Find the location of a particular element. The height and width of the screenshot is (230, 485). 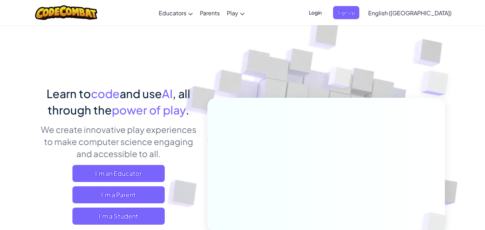

span: I'm a Parent is located at coordinates (119, 195).